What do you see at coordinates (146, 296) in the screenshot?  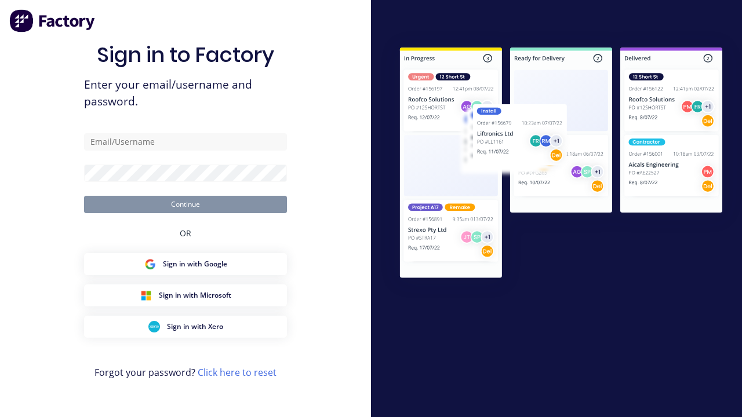 I see `img: Microsoft Sign in` at bounding box center [146, 296].